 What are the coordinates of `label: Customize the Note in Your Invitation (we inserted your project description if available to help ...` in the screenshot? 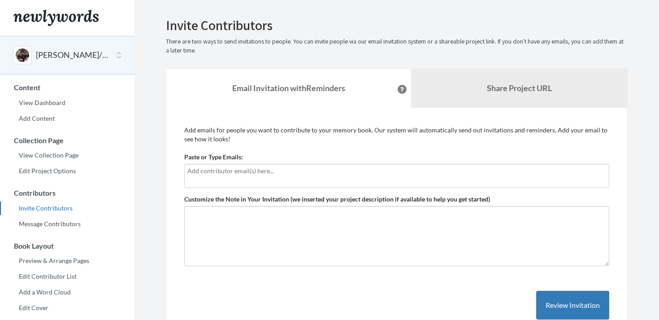 It's located at (337, 199).